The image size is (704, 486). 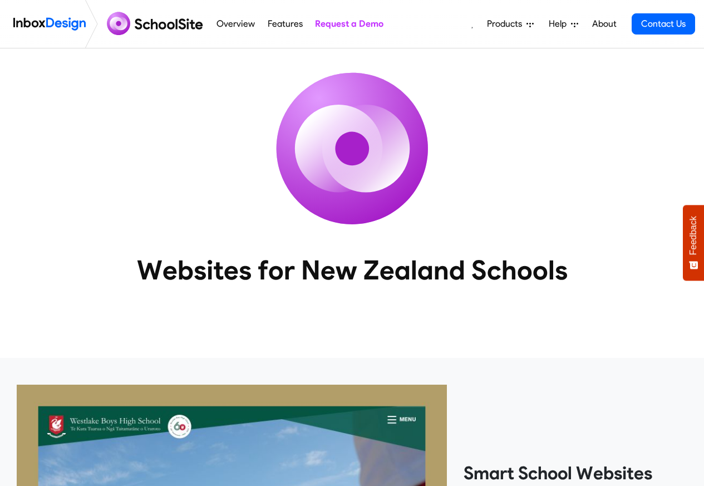 I want to click on a: Products, so click(x=510, y=24).